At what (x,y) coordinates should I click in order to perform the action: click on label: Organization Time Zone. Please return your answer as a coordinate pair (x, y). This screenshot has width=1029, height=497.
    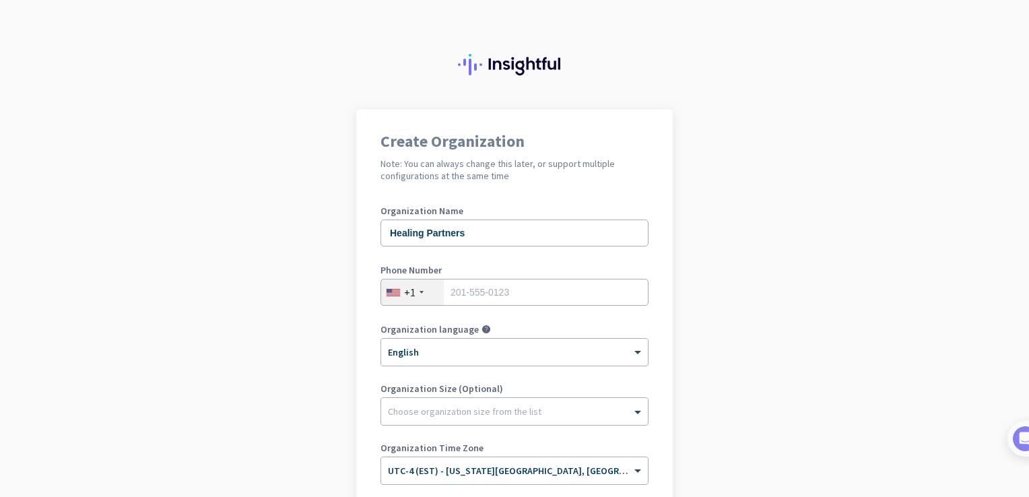
    Looking at the image, I should click on (514, 448).